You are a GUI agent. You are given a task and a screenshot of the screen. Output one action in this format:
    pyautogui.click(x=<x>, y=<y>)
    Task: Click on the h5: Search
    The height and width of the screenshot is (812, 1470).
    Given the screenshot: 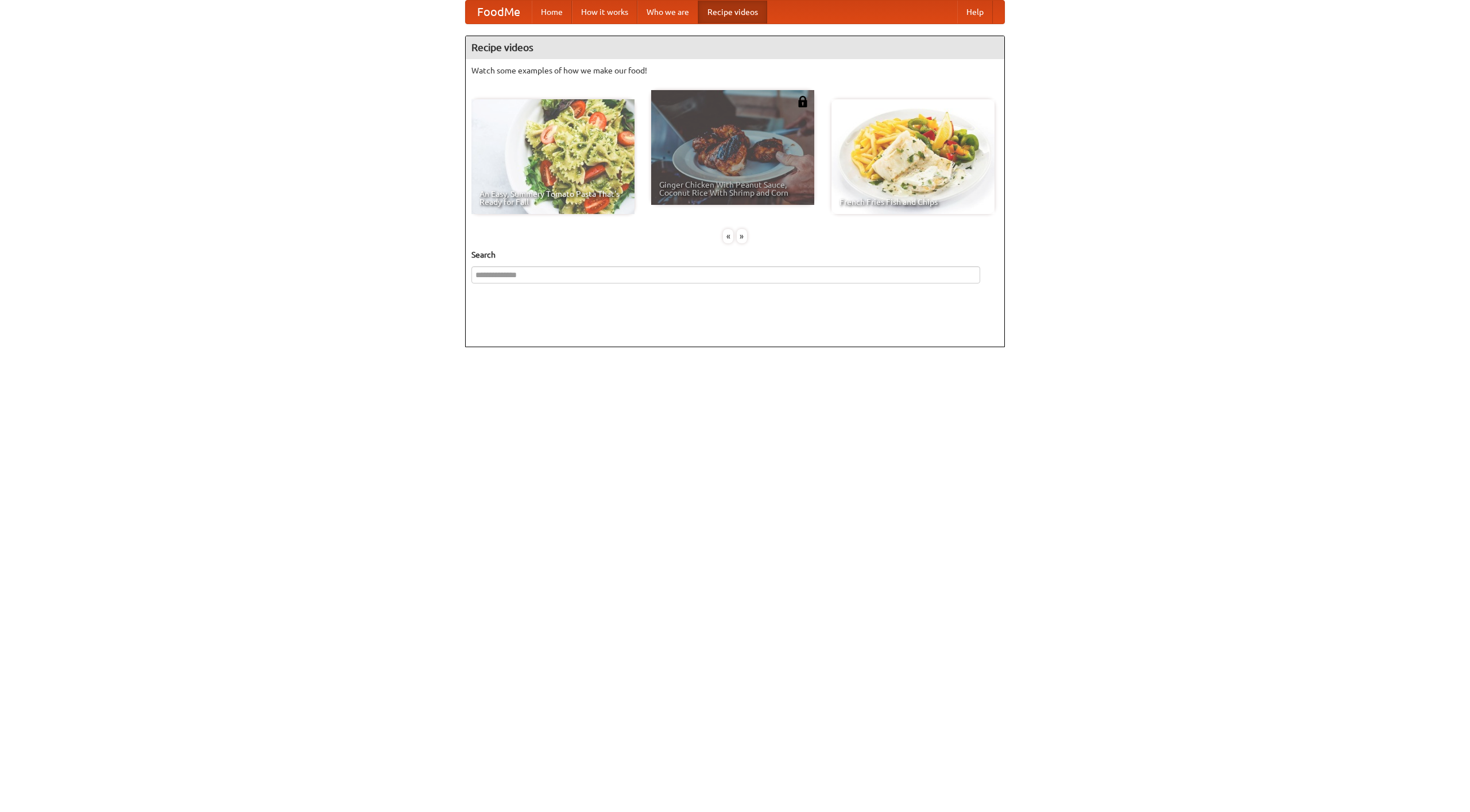 What is the action you would take?
    pyautogui.click(x=735, y=254)
    